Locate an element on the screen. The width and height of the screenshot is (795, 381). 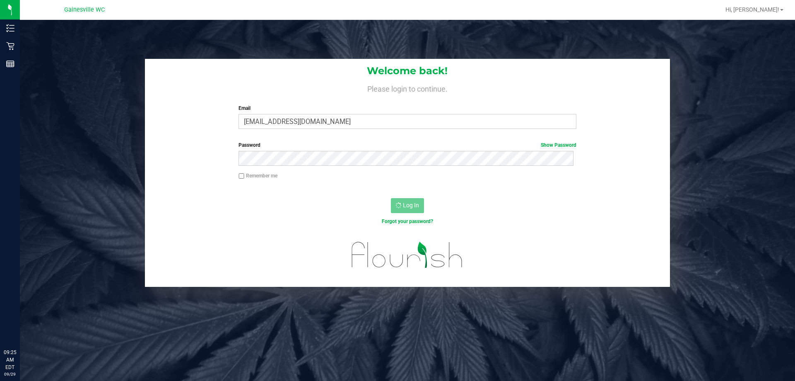
h4: Please login to continue. is located at coordinates (408, 88).